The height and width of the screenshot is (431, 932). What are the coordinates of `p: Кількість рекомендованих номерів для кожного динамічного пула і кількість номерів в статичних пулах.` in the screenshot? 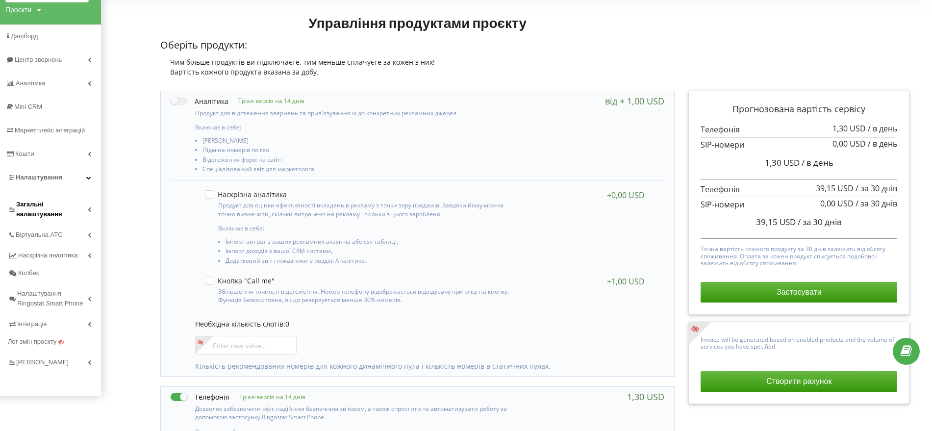 It's located at (425, 366).